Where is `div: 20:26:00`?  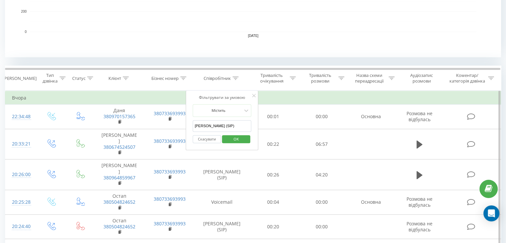 div: 20:26:00 is located at coordinates (21, 174).